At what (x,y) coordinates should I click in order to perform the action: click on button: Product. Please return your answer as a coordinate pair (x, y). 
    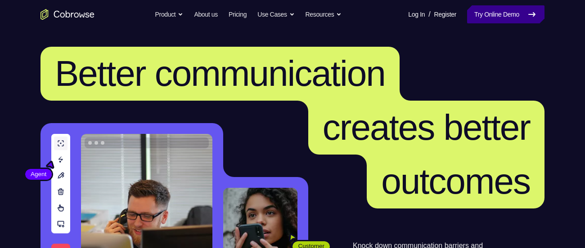
    Looking at the image, I should click on (169, 14).